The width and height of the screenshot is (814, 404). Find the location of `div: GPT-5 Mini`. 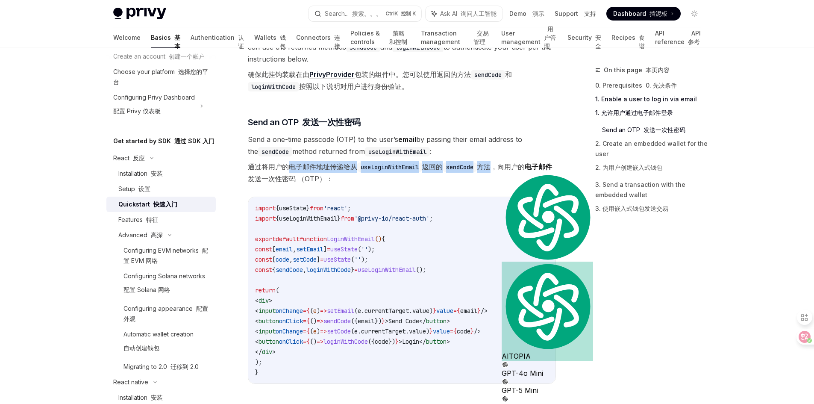

div: GPT-5 Mini is located at coordinates (548, 387).